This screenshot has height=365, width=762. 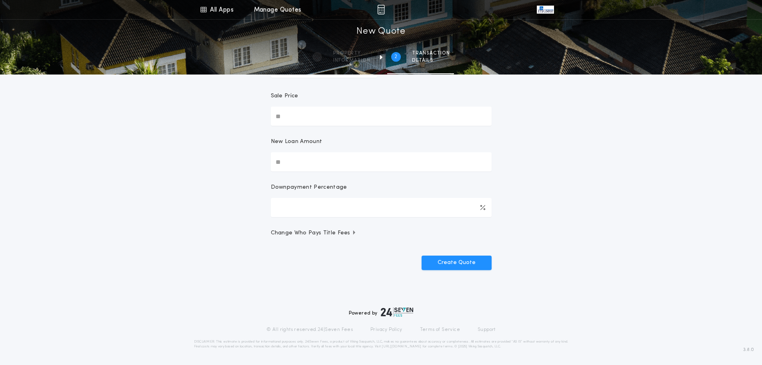 What do you see at coordinates (381, 344) in the screenshot?
I see `p: DISCLAIMER: This estimate is provided for informational purposes only. 24|Seven Fees, a product o...` at bounding box center [381, 344].